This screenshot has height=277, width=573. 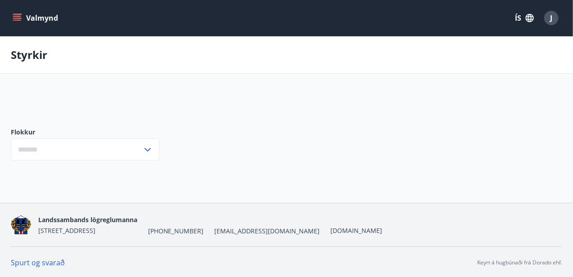 What do you see at coordinates (524, 18) in the screenshot?
I see `button: ÍS` at bounding box center [524, 18].